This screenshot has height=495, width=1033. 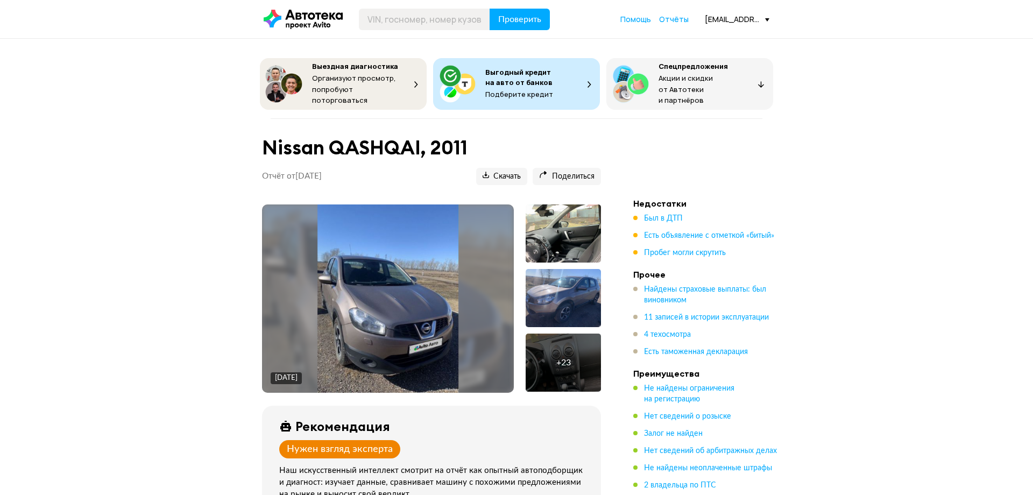 I want to click on span: Пробег могли скрутить, so click(x=685, y=253).